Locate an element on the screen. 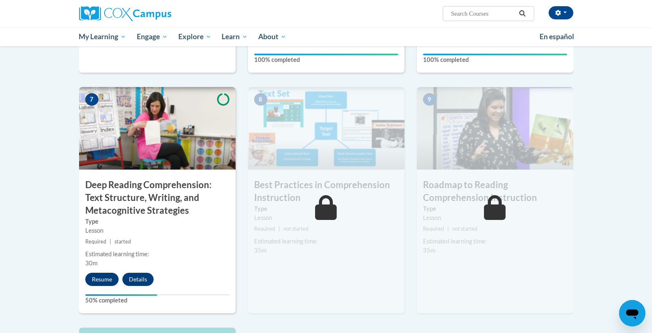 This screenshot has height=333, width=652. span: En español is located at coordinates (557, 36).